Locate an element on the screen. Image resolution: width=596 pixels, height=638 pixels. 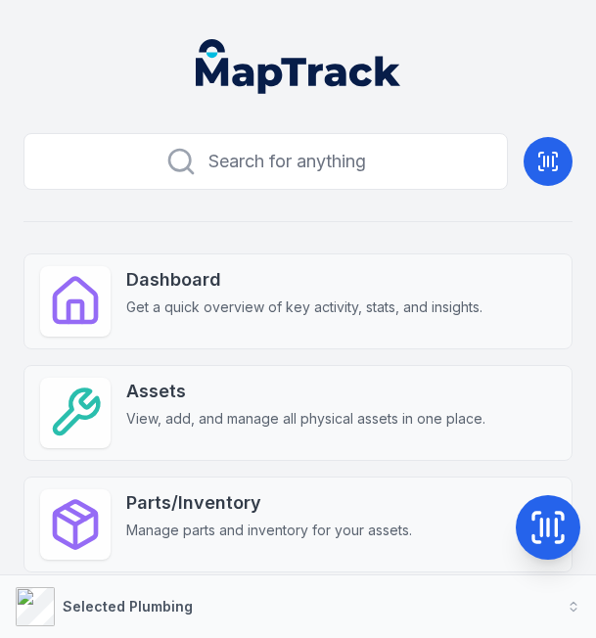
nav: Global is located at coordinates (299, 67).